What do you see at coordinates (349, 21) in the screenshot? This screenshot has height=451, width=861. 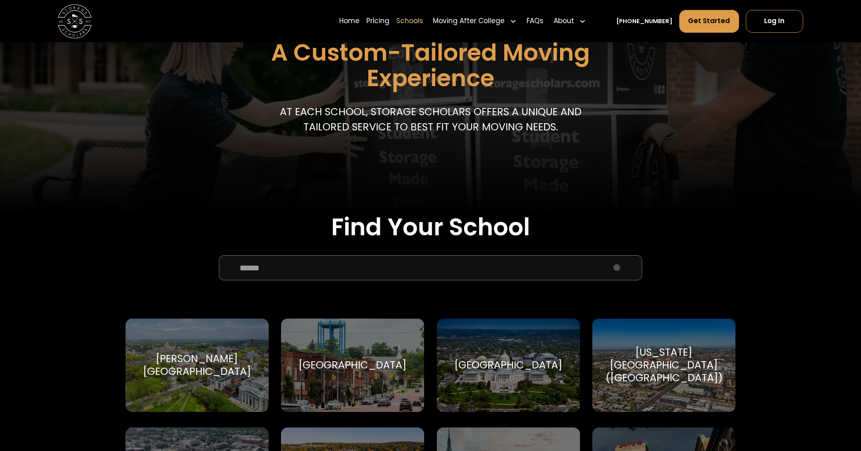 I see `a: Home` at bounding box center [349, 21].